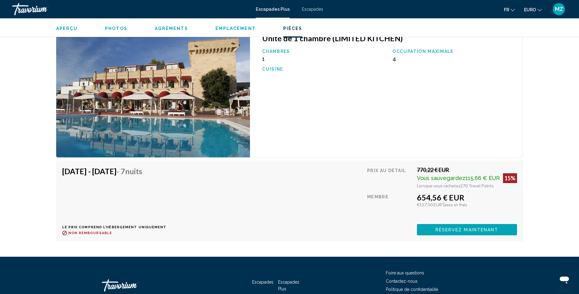 Image resolution: width=579 pixels, height=294 pixels. Describe the element at coordinates (455, 51) in the screenshot. I see `p: Occupation maximale` at that location.